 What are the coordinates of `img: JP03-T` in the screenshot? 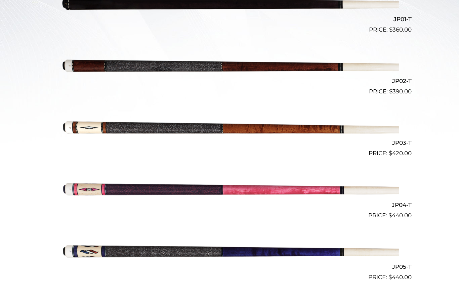 It's located at (229, 127).